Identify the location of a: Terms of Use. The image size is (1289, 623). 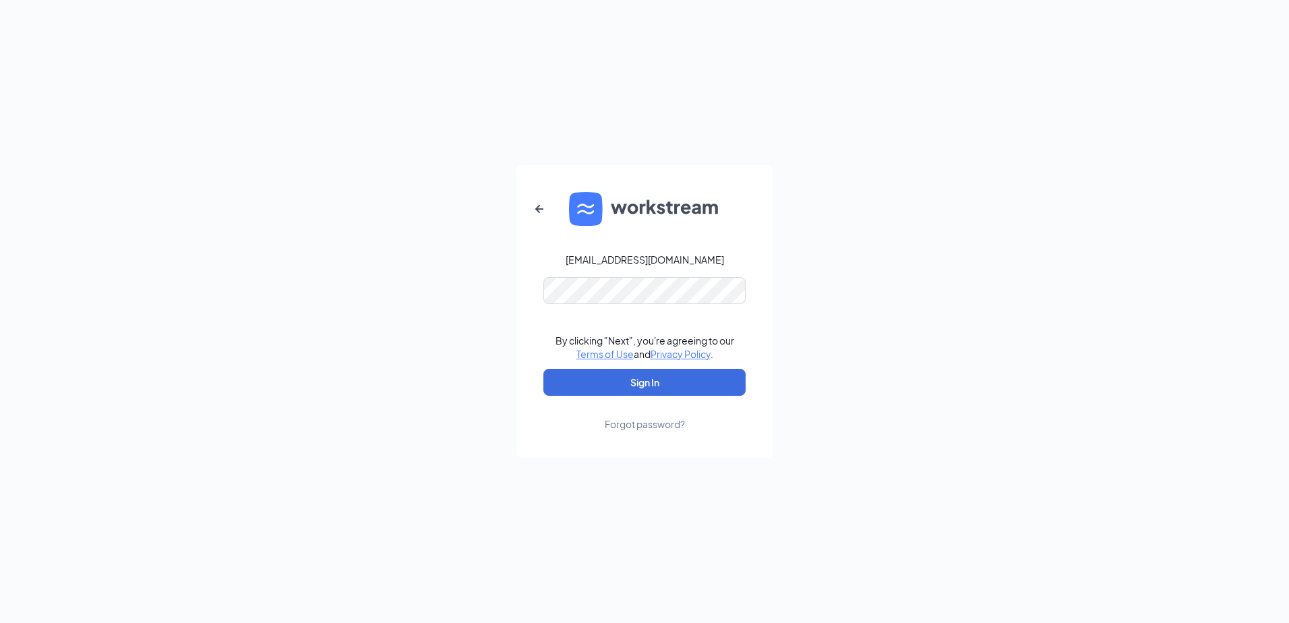
(605, 354).